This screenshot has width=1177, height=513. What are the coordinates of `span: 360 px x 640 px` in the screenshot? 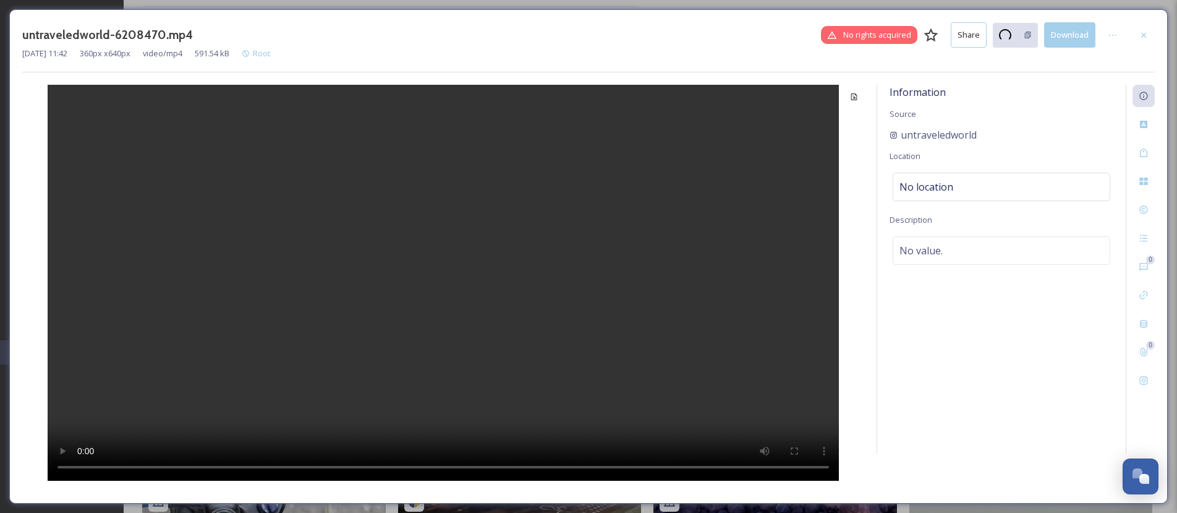 It's located at (105, 53).